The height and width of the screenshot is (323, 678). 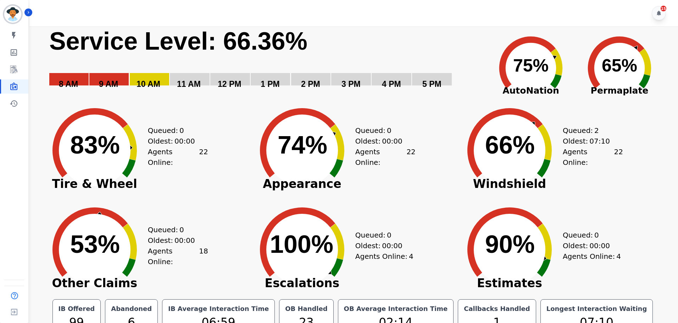 What do you see at coordinates (178, 41) in the screenshot?
I see `text: Service Level: 66.36%` at bounding box center [178, 41].